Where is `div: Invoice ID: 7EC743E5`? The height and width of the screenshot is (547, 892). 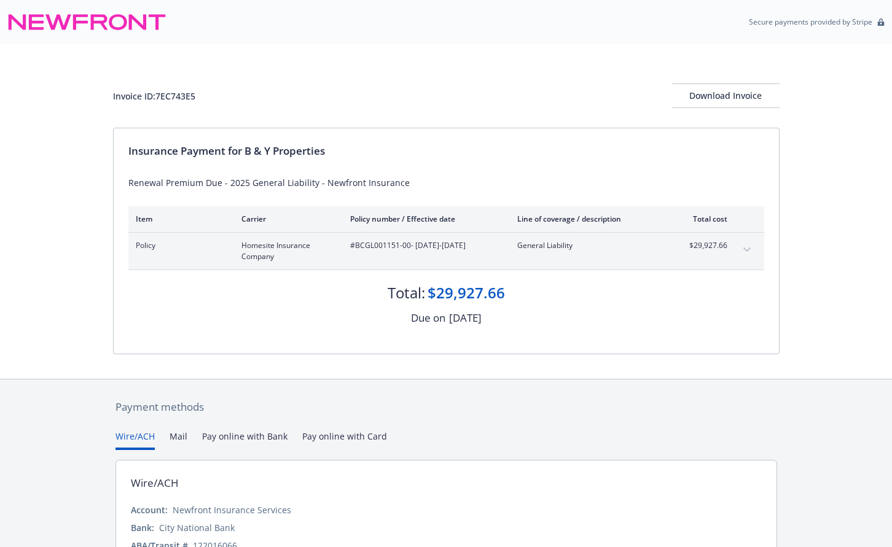
div: Invoice ID: 7EC743E5 is located at coordinates (154, 96).